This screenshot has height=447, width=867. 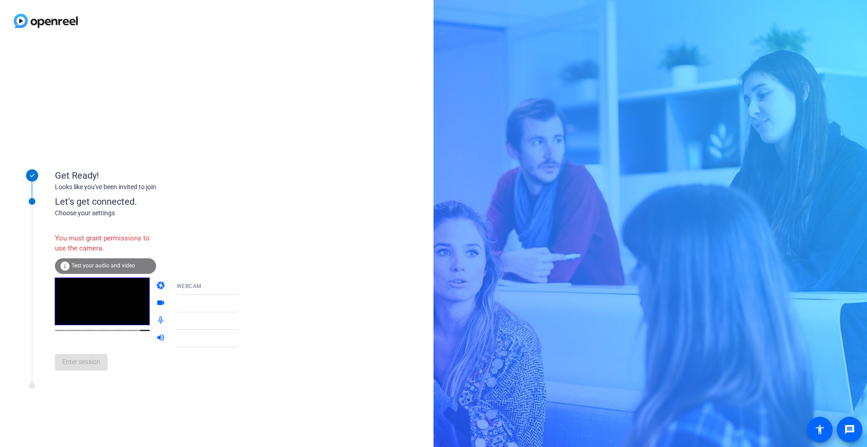 I want to click on mat-icon: camera, so click(x=162, y=286).